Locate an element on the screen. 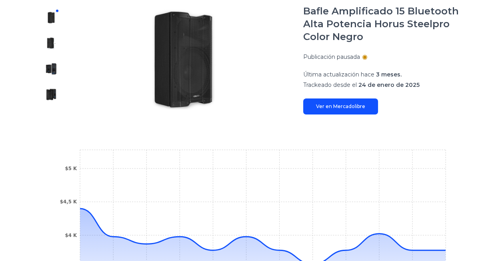 The height and width of the screenshot is (261, 502). font: Publicación pausada is located at coordinates (331, 57).